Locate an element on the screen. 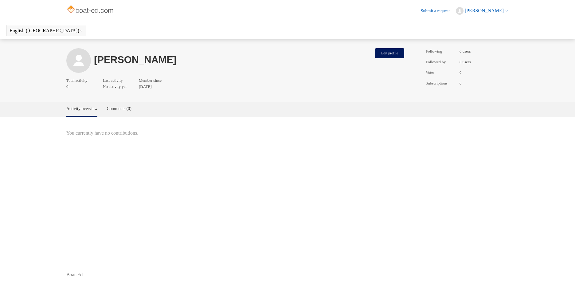  span: Last activity is located at coordinates (113, 81).